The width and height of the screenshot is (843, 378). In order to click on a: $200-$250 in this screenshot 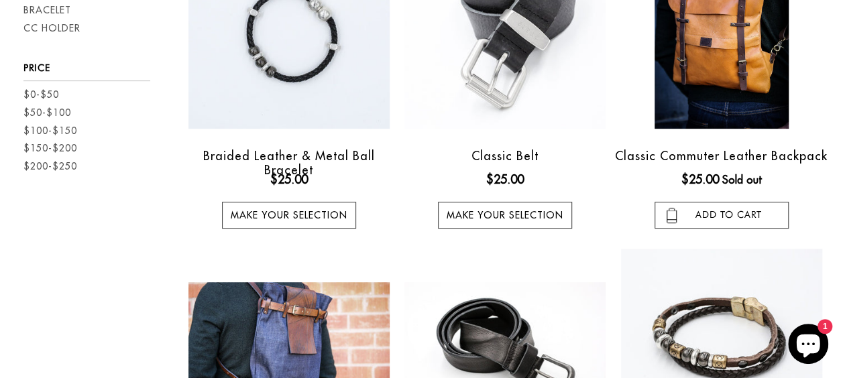, I will do `click(50, 166)`.